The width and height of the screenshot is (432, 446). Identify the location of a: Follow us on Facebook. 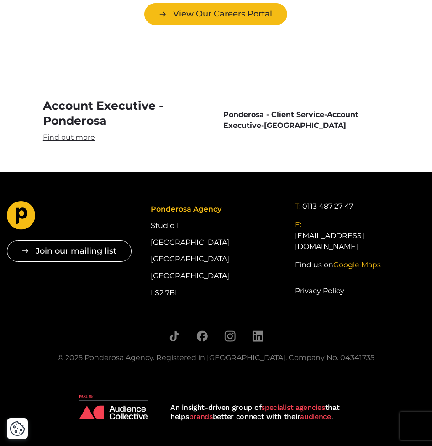
(202, 336).